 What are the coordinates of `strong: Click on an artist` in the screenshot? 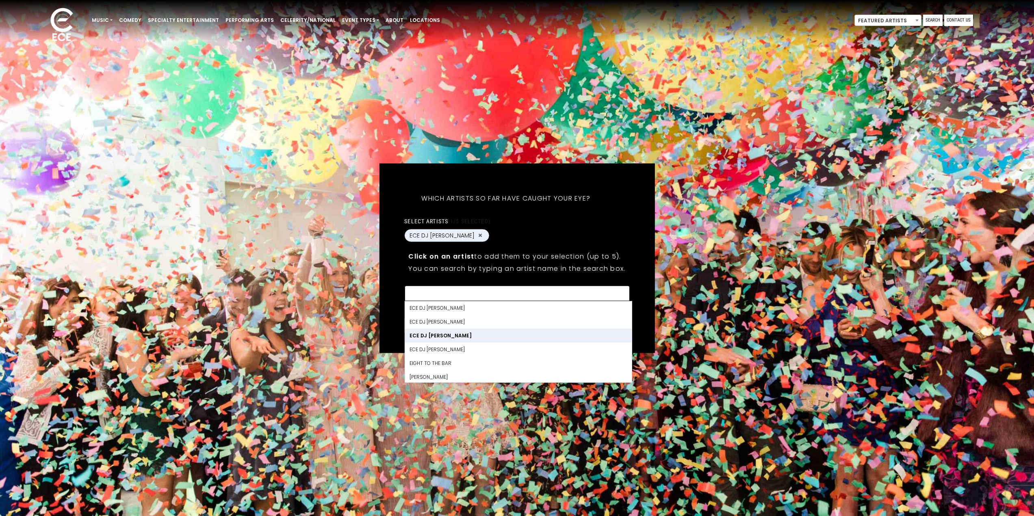 It's located at (441, 256).